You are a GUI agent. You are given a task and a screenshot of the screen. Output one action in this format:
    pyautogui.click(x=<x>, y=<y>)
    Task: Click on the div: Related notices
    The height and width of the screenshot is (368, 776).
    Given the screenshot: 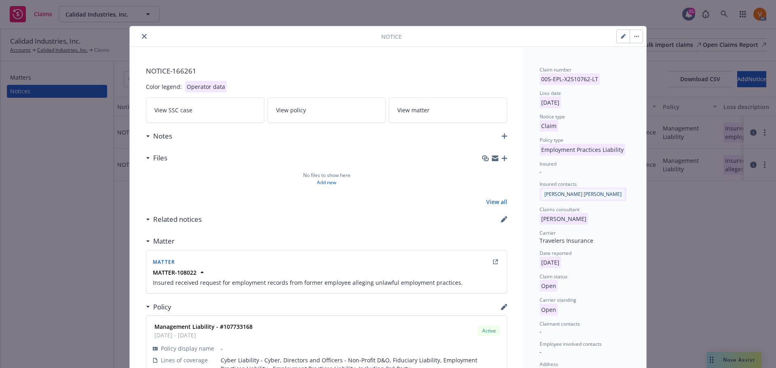 What is the action you would take?
    pyautogui.click(x=174, y=219)
    